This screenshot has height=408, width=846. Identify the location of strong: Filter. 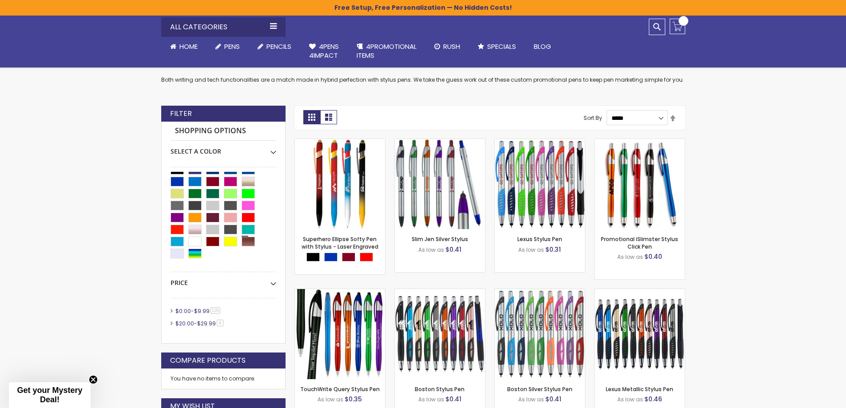
(181, 114).